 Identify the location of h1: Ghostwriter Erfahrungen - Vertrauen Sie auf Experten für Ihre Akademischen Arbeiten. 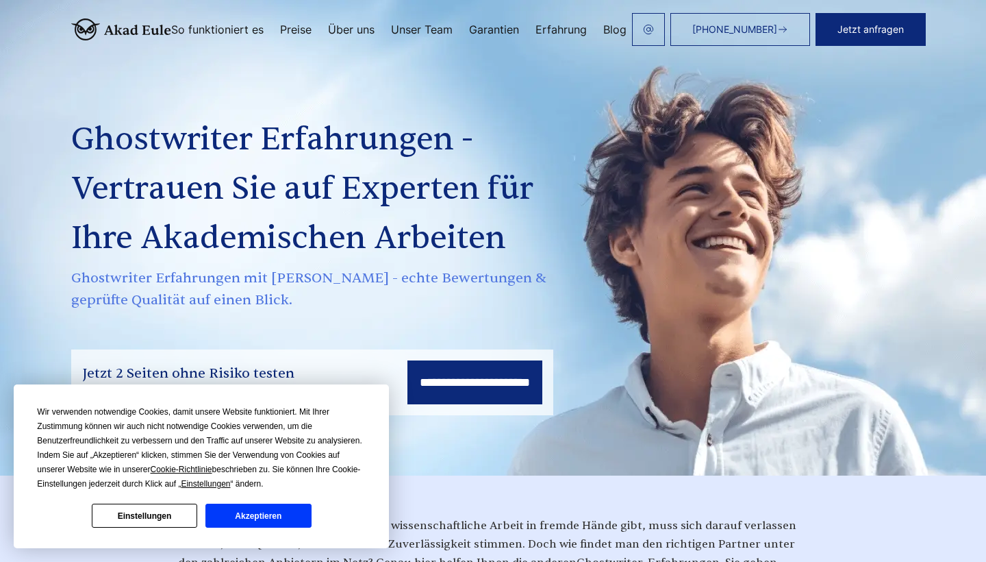
(329, 189).